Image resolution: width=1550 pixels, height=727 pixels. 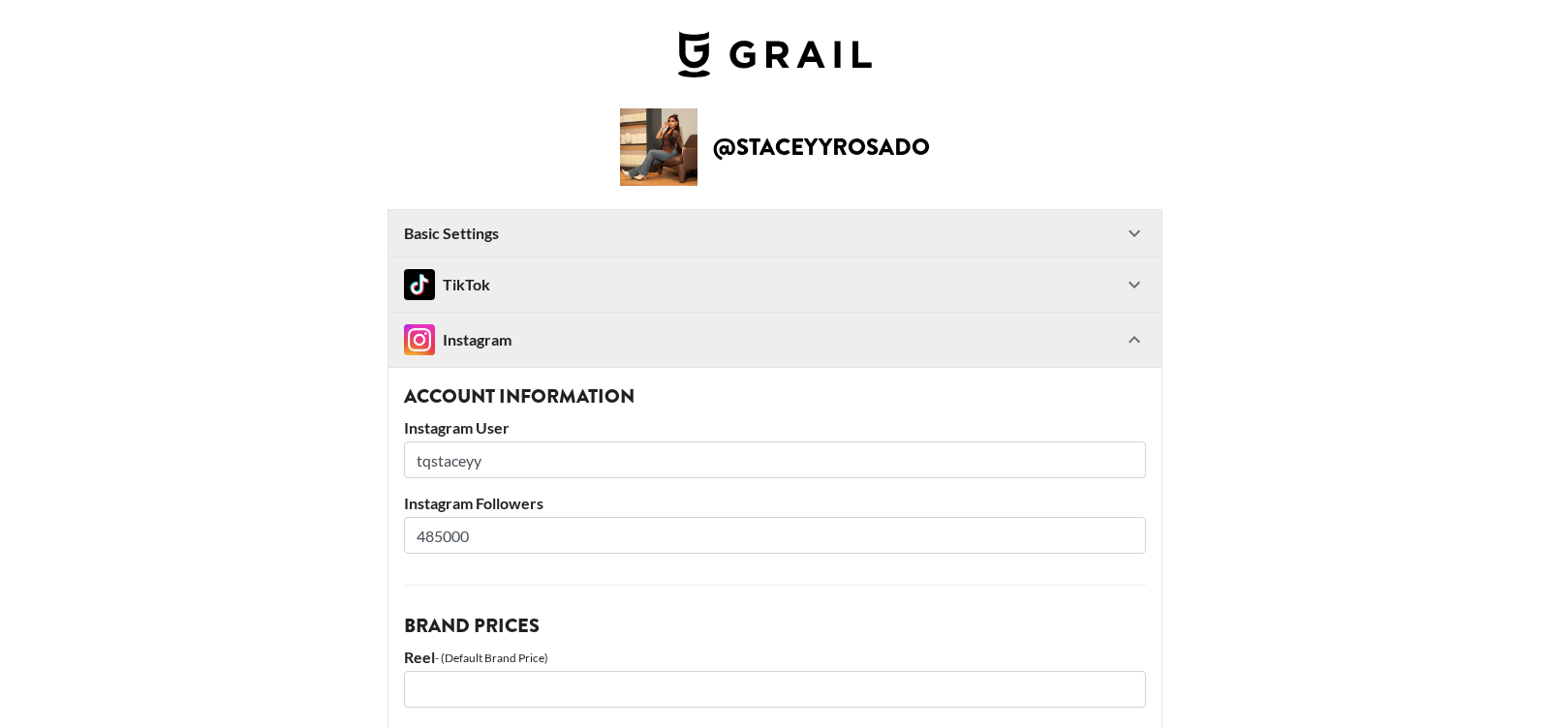 What do you see at coordinates (446, 285) in the screenshot?
I see `div: TikTok` at bounding box center [446, 285].